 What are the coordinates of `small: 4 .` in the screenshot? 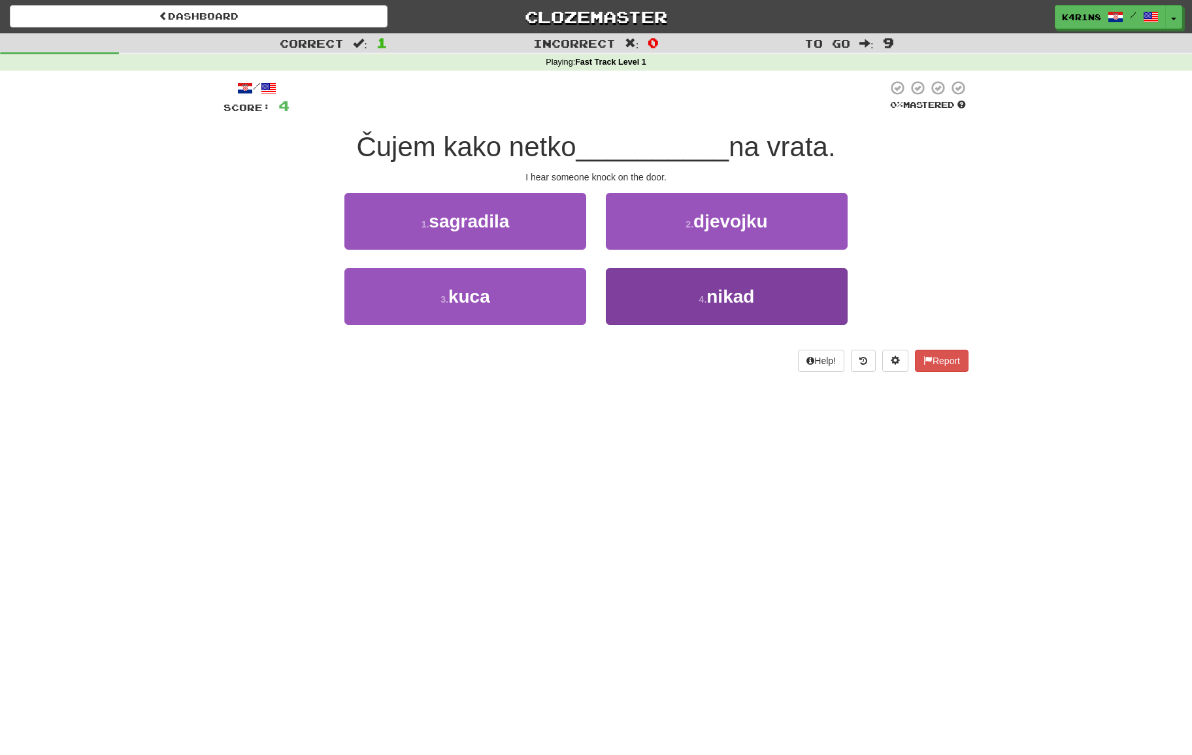 It's located at (703, 299).